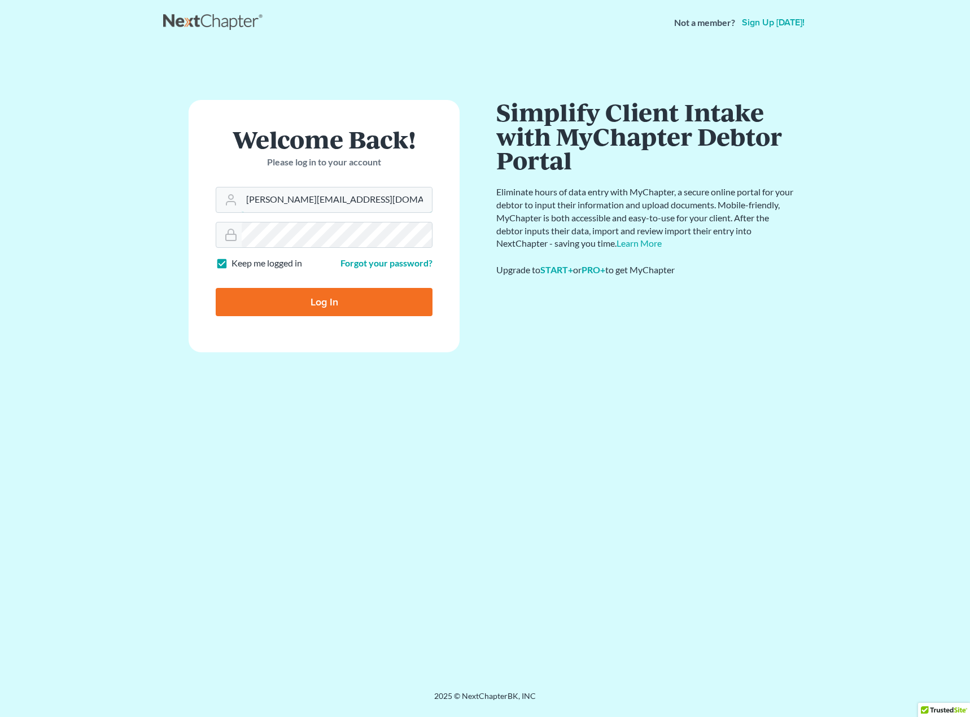 The height and width of the screenshot is (717, 970). Describe the element at coordinates (646, 218) in the screenshot. I see `p: Eliminate hours of data entry with MyChapter, a secure online portal for your debtor to input the...` at that location.